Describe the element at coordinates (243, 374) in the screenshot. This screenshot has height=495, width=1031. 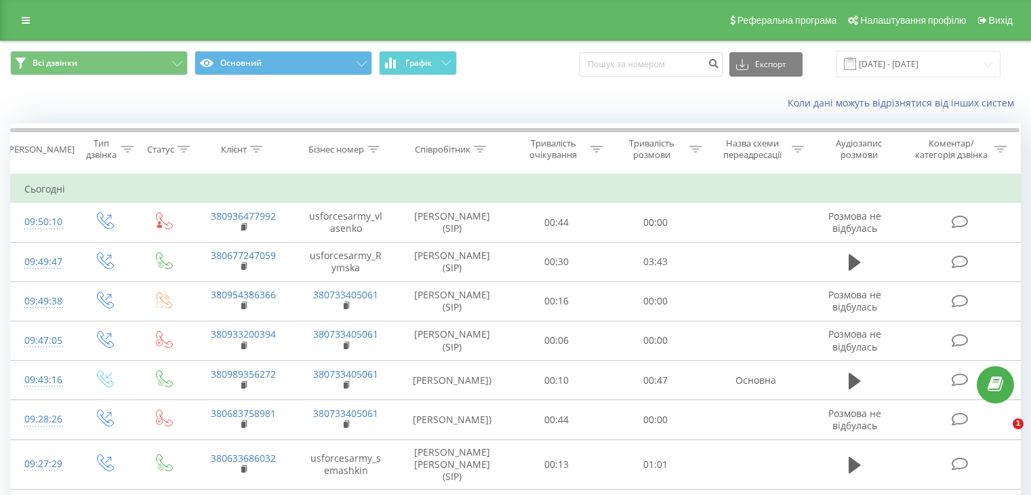
I see `a: 380989356272` at that location.